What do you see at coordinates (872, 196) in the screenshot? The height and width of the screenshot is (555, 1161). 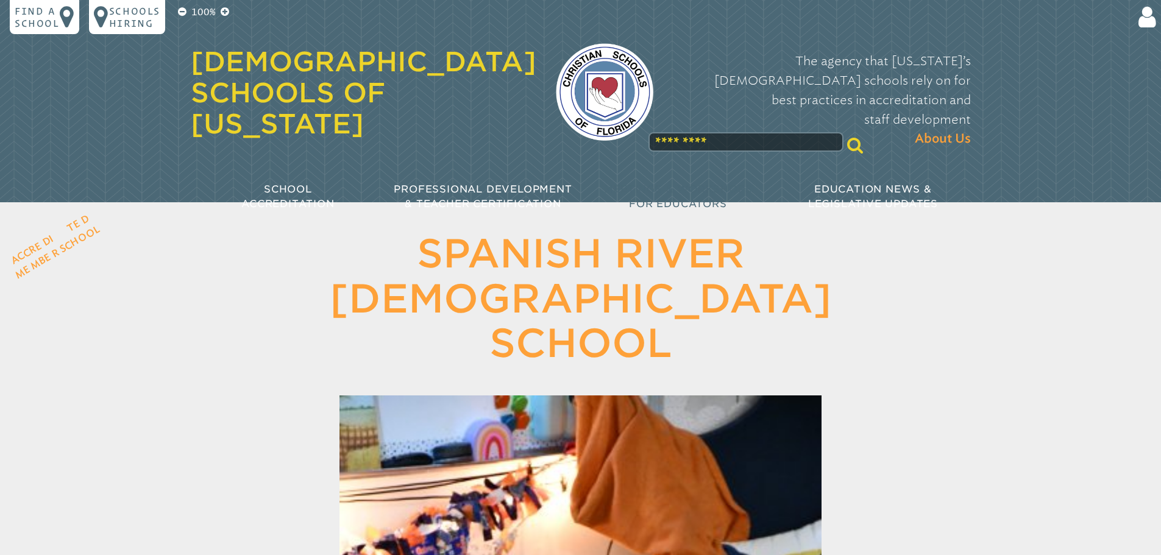 I see `span: Education News & Legislative Updates` at bounding box center [872, 196].